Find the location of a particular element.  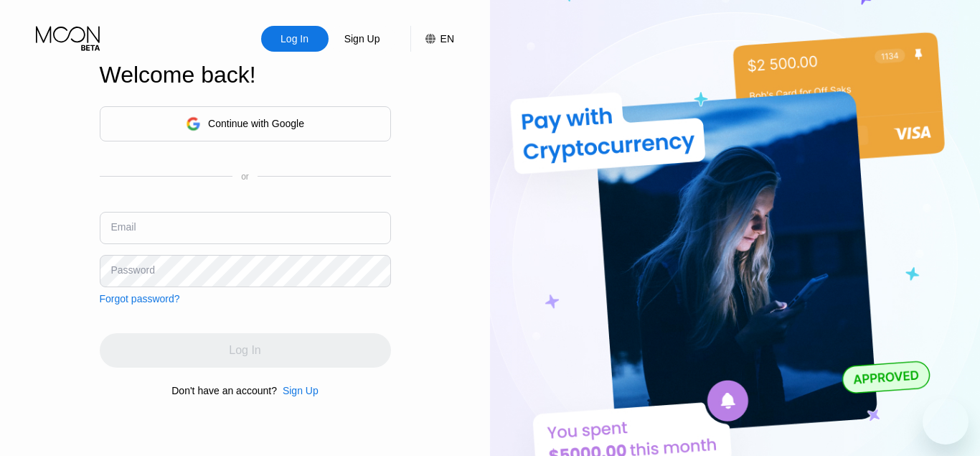

div: Welcome back! is located at coordinates (245, 75).